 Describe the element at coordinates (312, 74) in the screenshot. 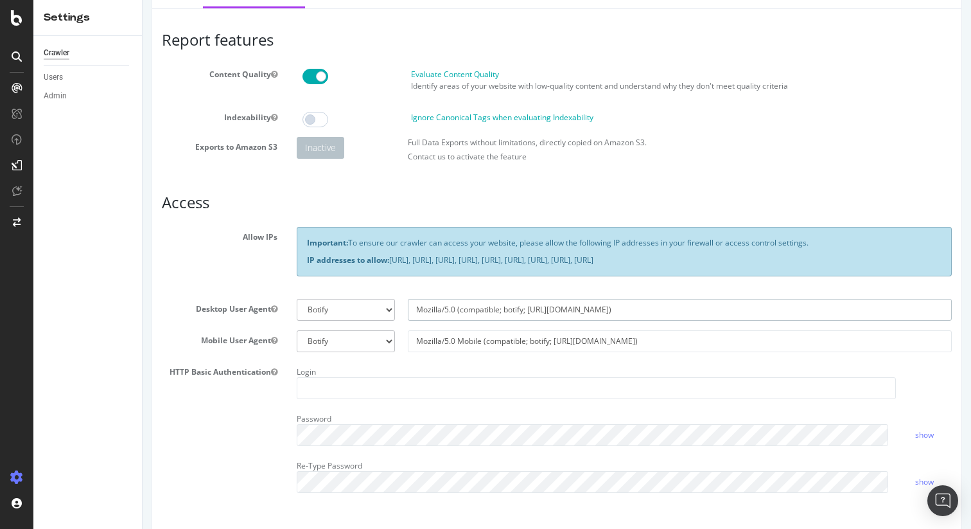

I see `label: Evaluate Content Quality` at that location.